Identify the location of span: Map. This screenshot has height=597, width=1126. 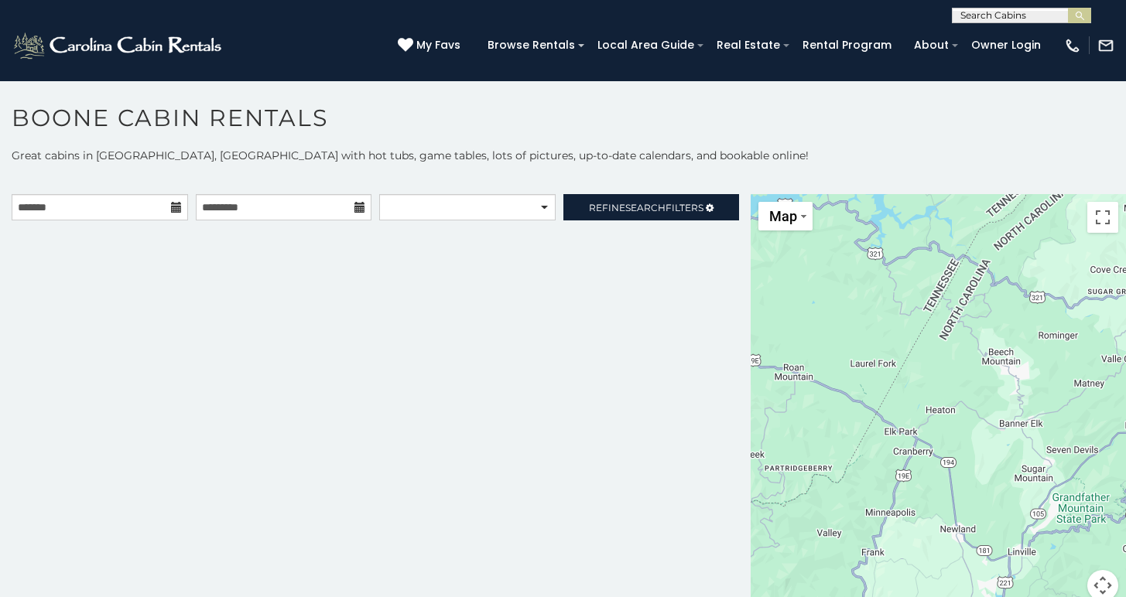
(783, 216).